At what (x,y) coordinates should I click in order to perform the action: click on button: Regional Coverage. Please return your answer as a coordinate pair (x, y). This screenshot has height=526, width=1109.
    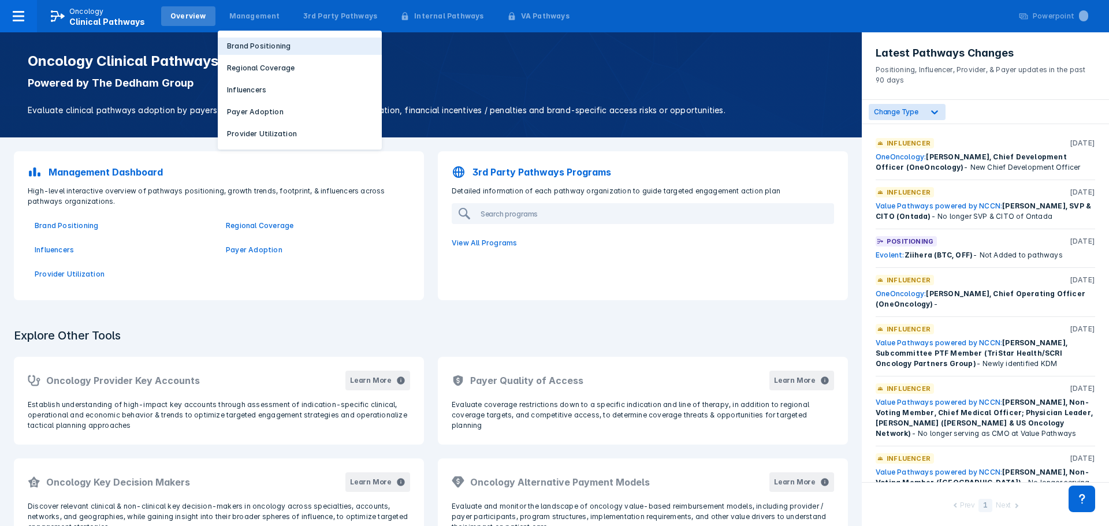
    Looking at the image, I should click on (300, 68).